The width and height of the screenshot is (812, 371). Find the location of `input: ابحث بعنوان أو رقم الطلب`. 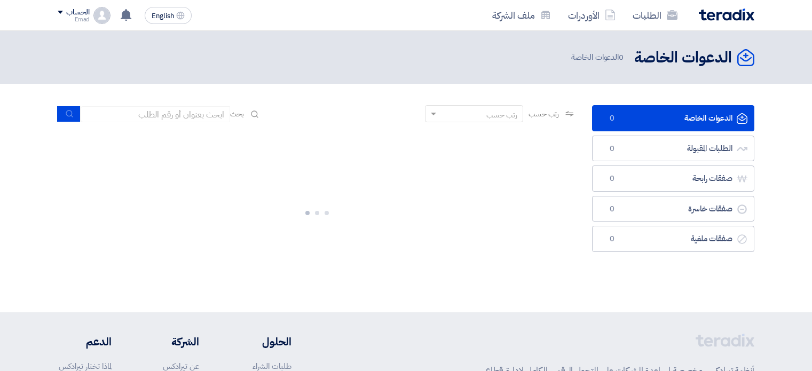

input: ابحث بعنوان أو رقم الطلب is located at coordinates (155, 114).